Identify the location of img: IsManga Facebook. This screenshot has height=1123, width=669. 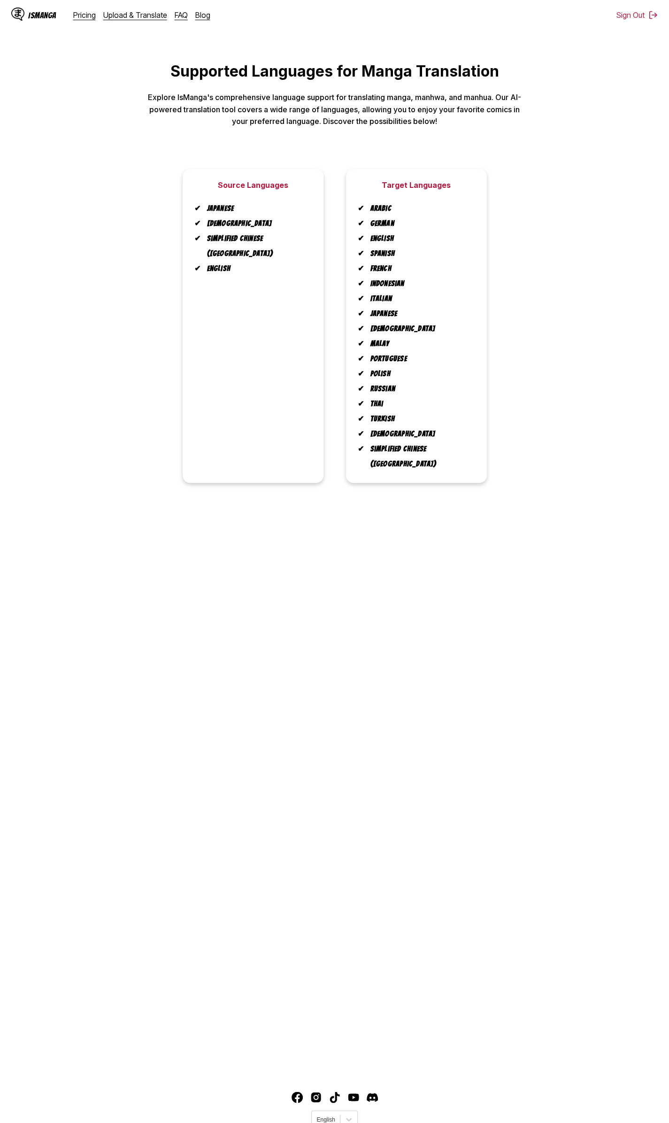
(297, 1097).